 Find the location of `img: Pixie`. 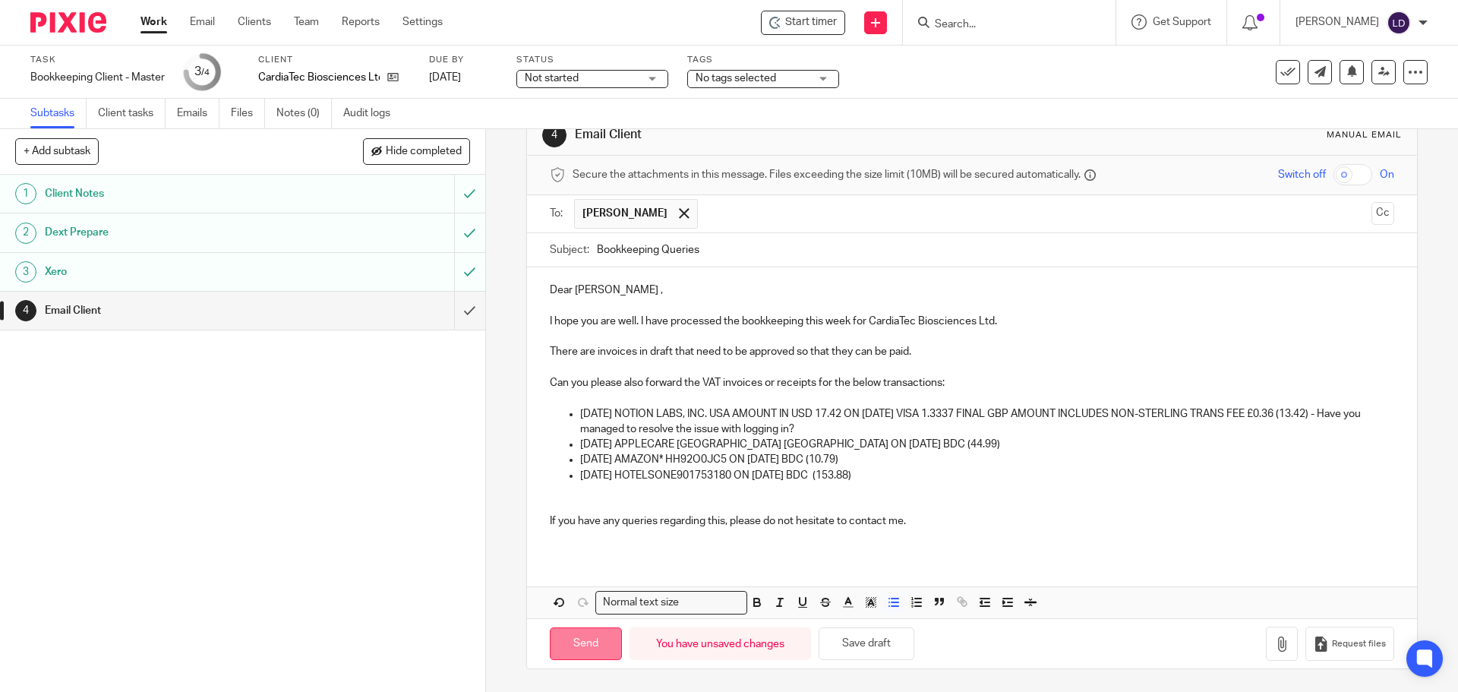

img: Pixie is located at coordinates (68, 22).